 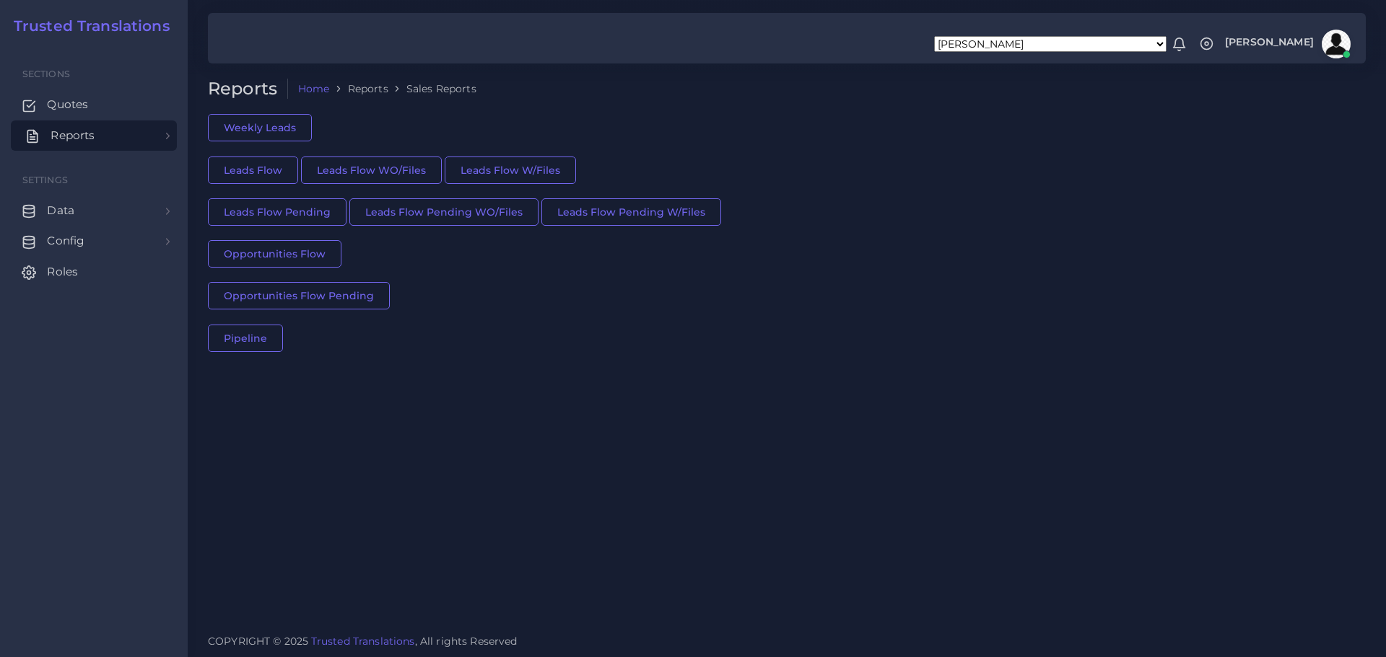 What do you see at coordinates (66, 241) in the screenshot?
I see `span: Config` at bounding box center [66, 241].